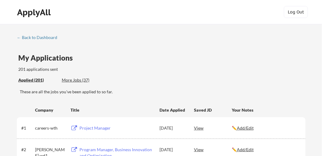 The image size is (322, 156). What do you see at coordinates (213, 110) in the screenshot?
I see `div: Saved JD` at bounding box center [213, 110].